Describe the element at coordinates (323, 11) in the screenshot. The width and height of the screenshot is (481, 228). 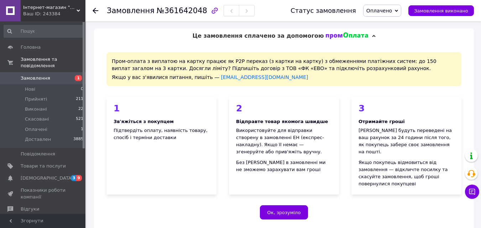
I see `div: Статус замовлення` at that location.